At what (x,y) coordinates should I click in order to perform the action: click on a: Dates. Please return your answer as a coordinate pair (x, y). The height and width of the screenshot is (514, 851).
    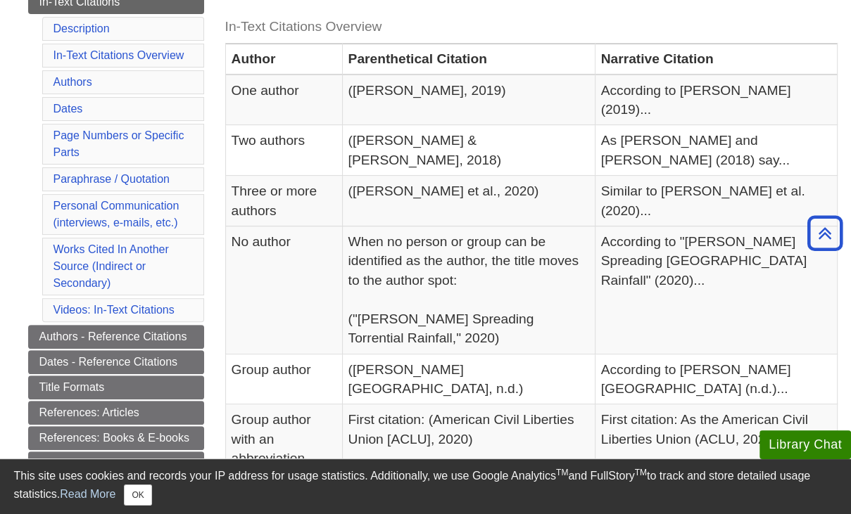
    Looking at the image, I should click on (68, 108).